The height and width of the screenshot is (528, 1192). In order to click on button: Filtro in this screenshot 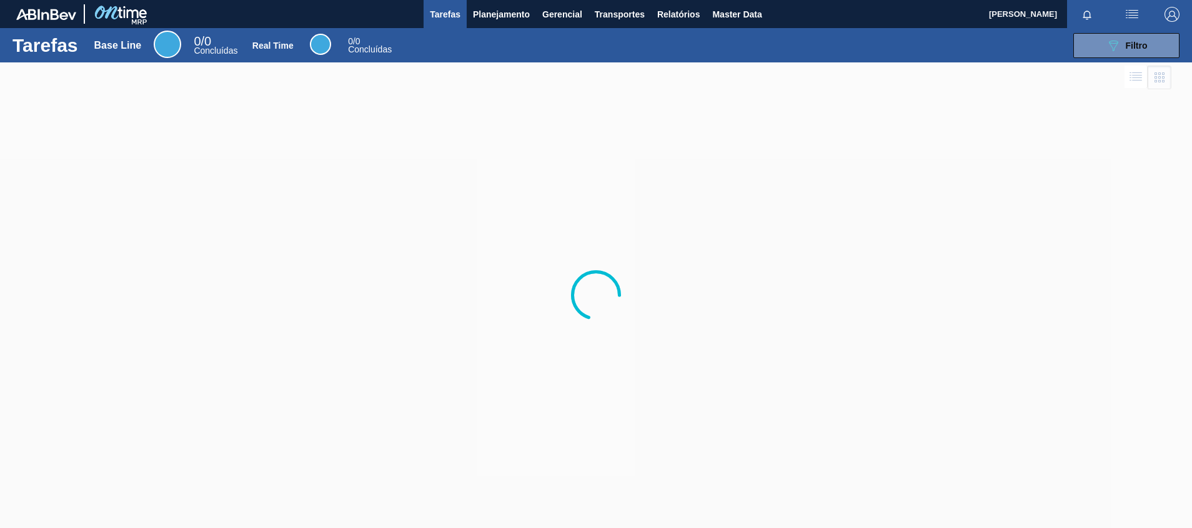, I will do `click(1126, 46)`.